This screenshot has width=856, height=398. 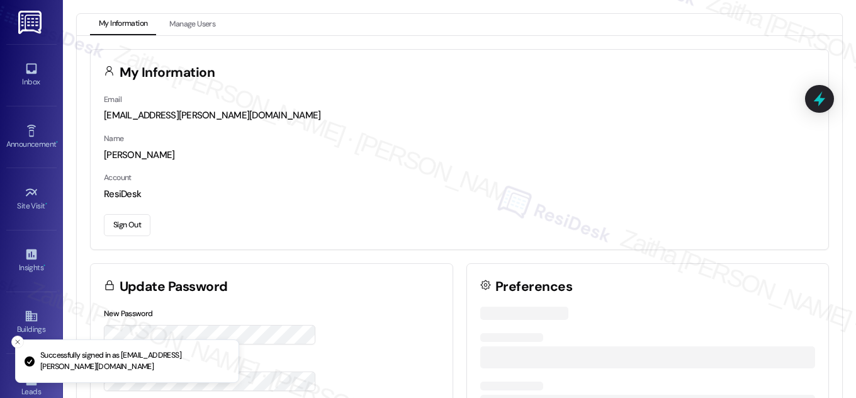 What do you see at coordinates (31, 199) in the screenshot?
I see `a: Site Visit •` at bounding box center [31, 199].